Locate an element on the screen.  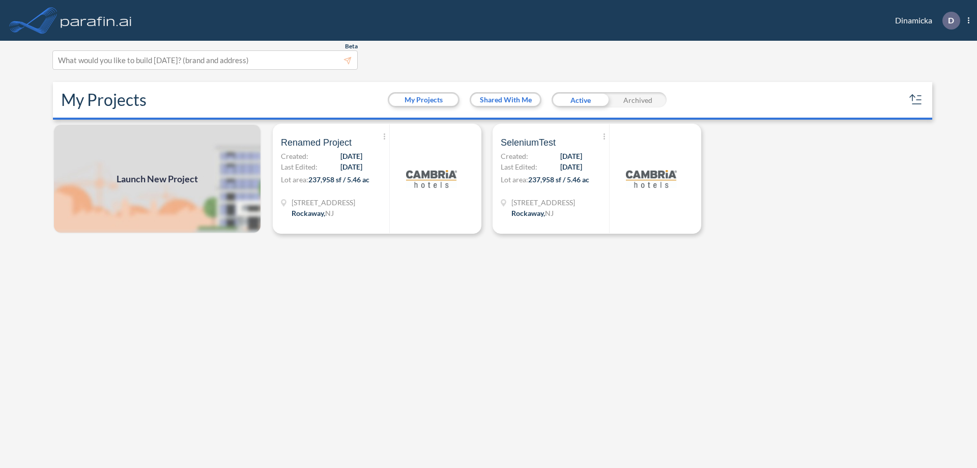
button: Shared With Me is located at coordinates (505, 100).